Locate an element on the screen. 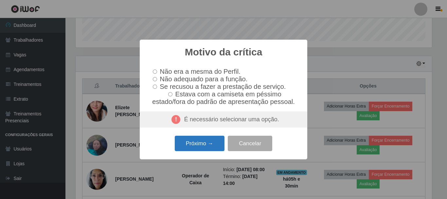 The height and width of the screenshot is (199, 447). div: É necessário selecionar uma opção. is located at coordinates (224, 119).